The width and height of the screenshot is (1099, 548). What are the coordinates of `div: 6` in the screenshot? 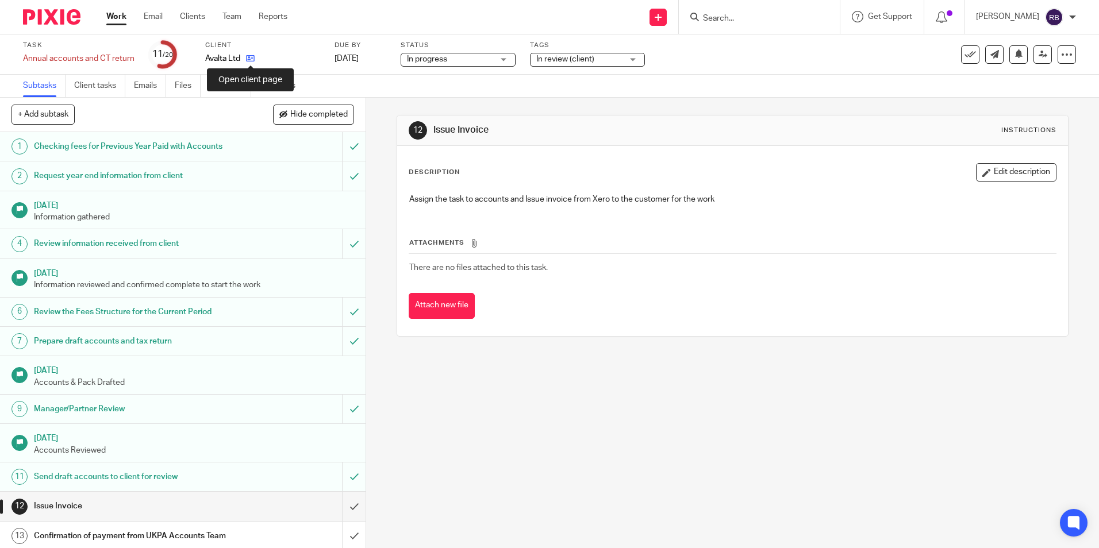 It's located at (20, 312).